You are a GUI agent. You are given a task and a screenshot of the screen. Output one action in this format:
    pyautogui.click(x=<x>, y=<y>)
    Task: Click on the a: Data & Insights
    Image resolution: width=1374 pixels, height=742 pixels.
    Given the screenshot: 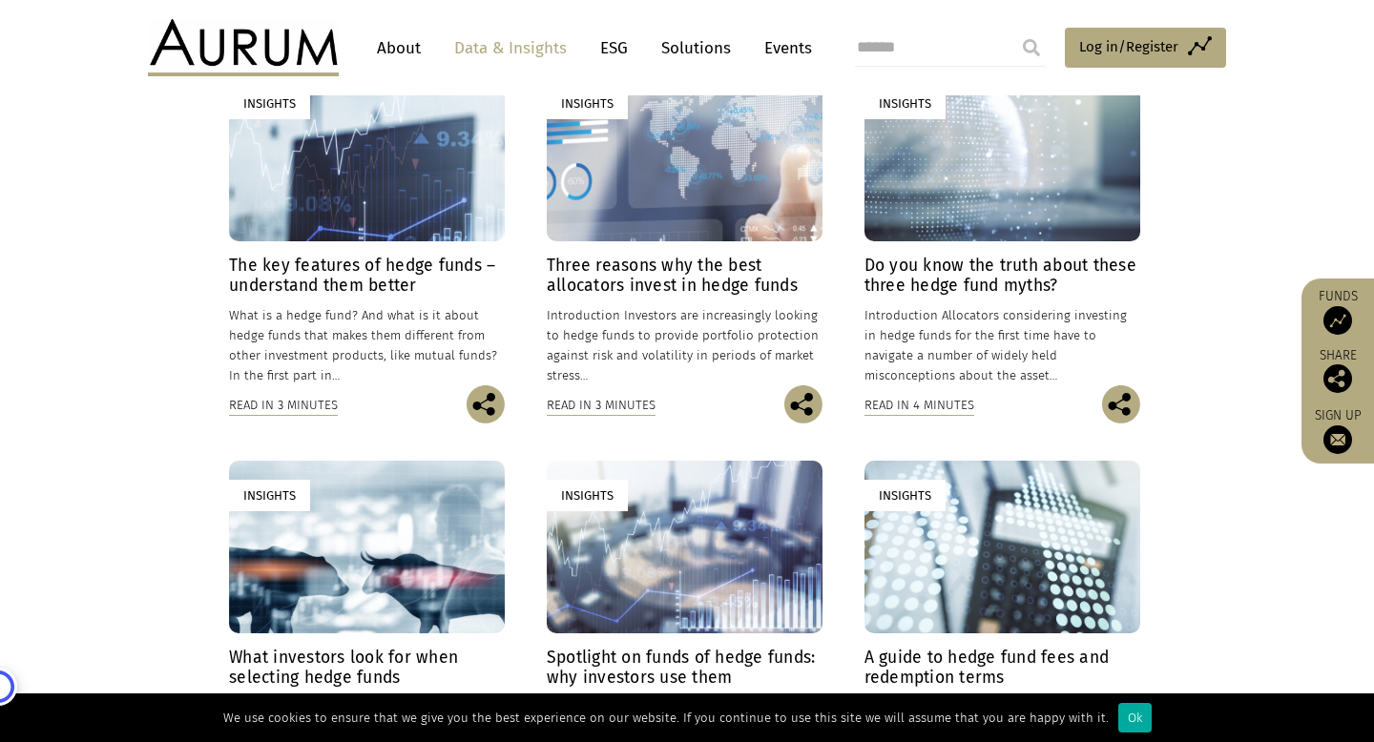 What is the action you would take?
    pyautogui.click(x=510, y=48)
    